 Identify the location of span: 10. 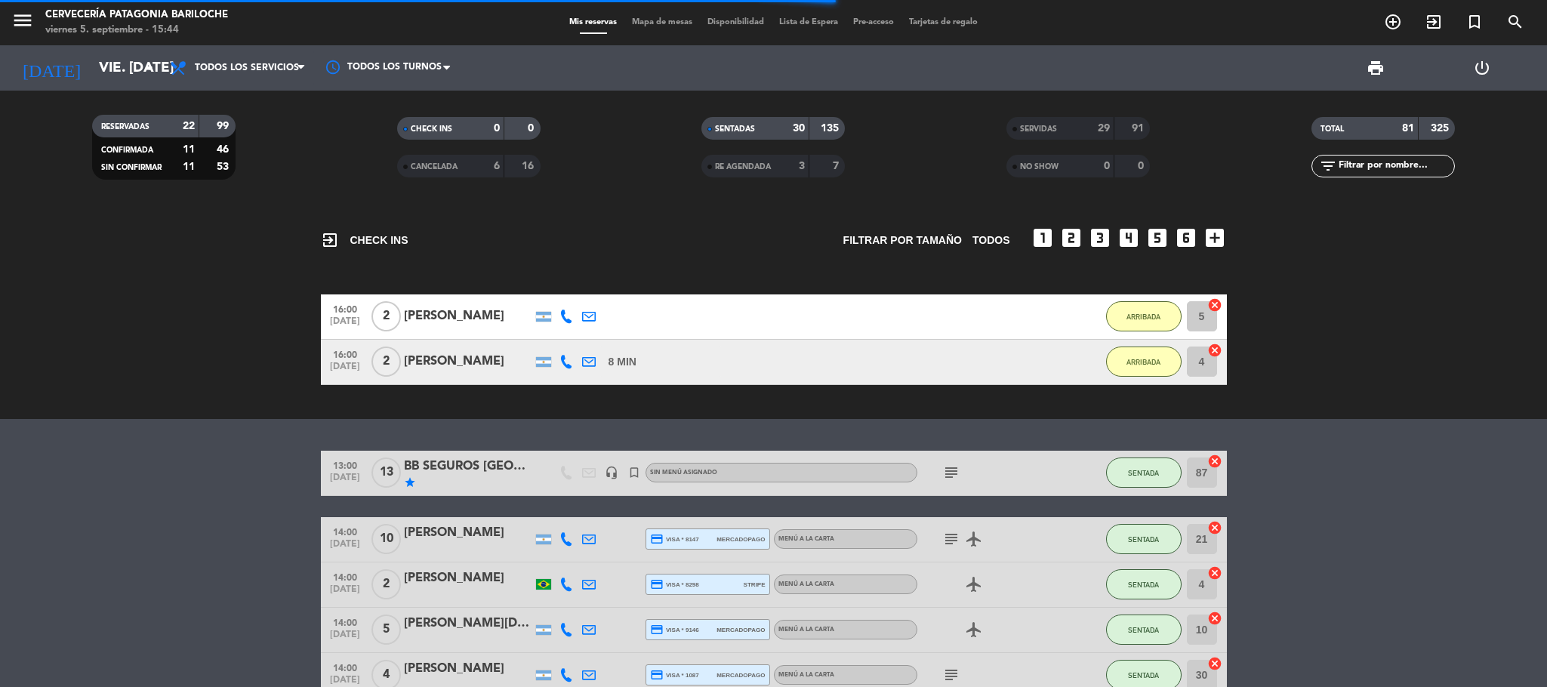
(386, 539).